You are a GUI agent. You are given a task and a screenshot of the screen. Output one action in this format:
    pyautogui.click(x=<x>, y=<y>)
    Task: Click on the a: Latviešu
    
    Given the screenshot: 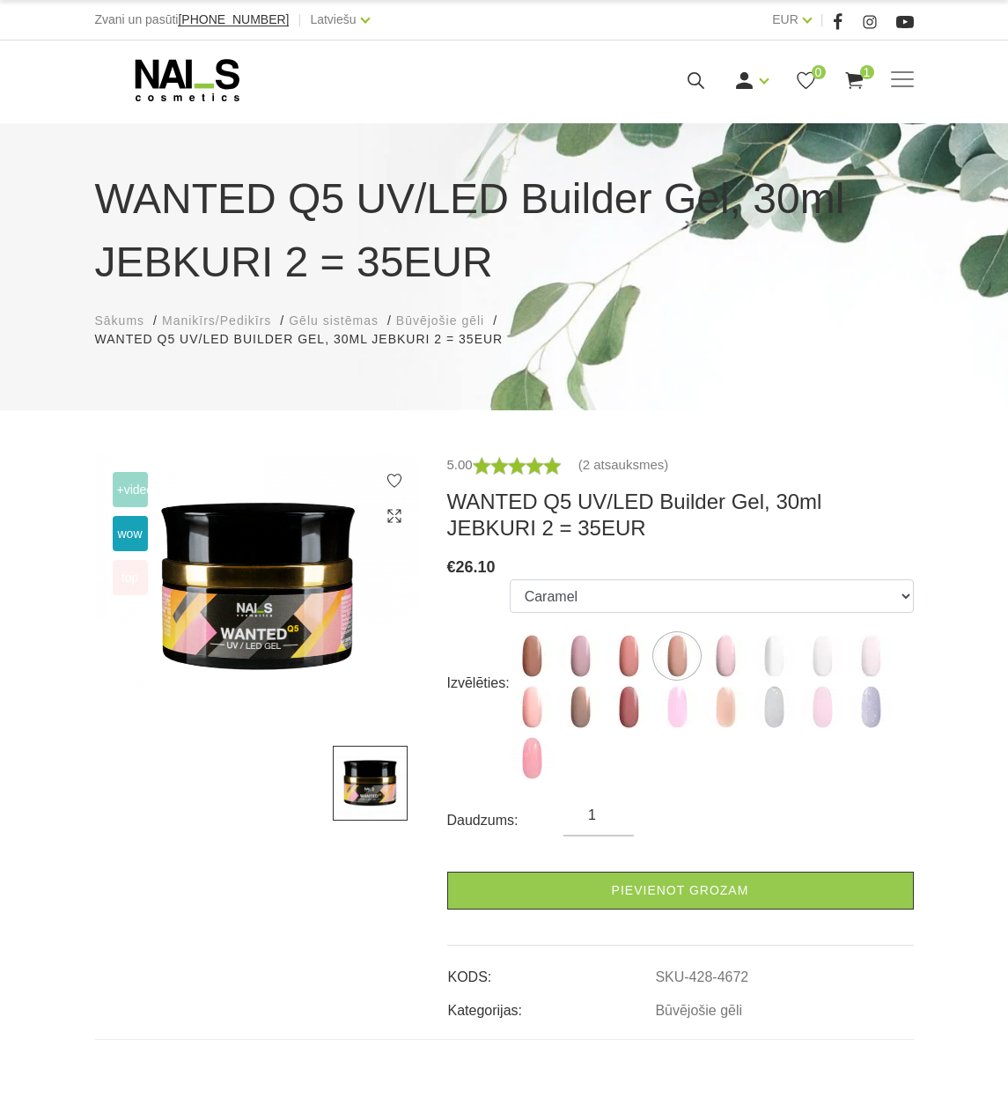 What is the action you would take?
    pyautogui.click(x=333, y=19)
    